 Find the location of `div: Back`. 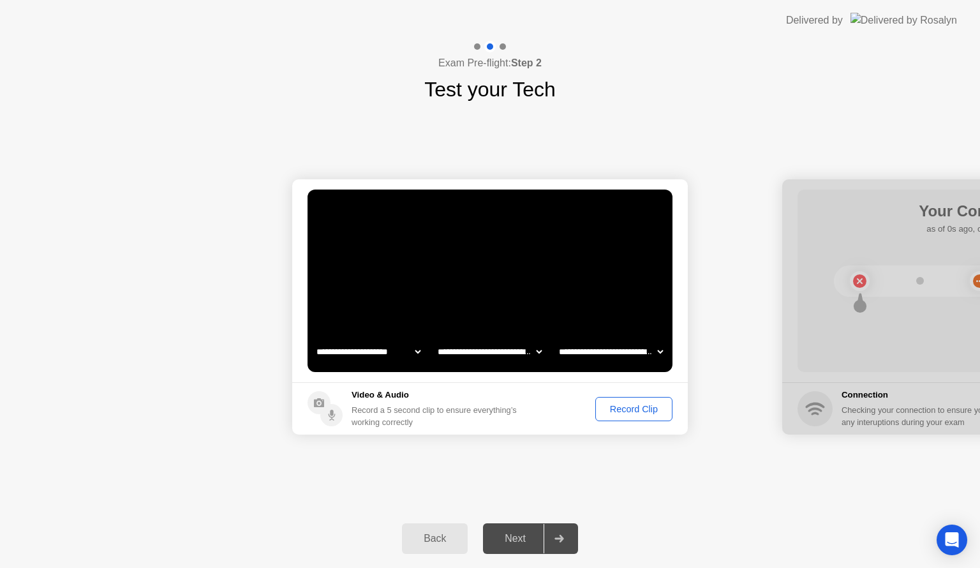

div: Back is located at coordinates (434, 538).